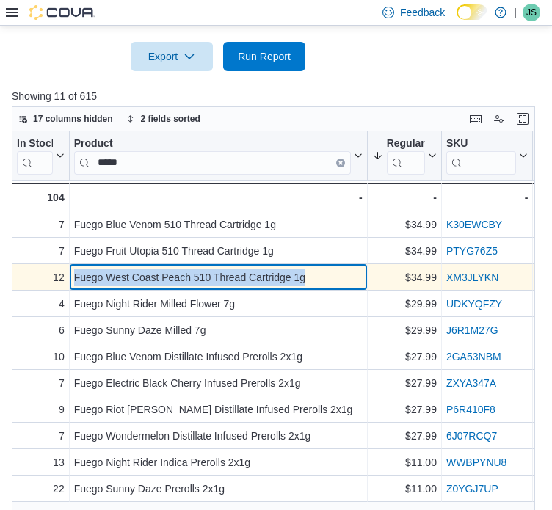 This screenshot has height=510, width=552. What do you see at coordinates (482, 143) in the screenshot?
I see `div: SKU` at bounding box center [482, 143].